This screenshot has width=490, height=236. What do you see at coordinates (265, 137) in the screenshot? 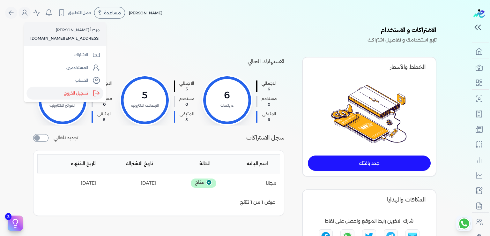
I see `h4: سجل الاشتراكات` at bounding box center [265, 137].